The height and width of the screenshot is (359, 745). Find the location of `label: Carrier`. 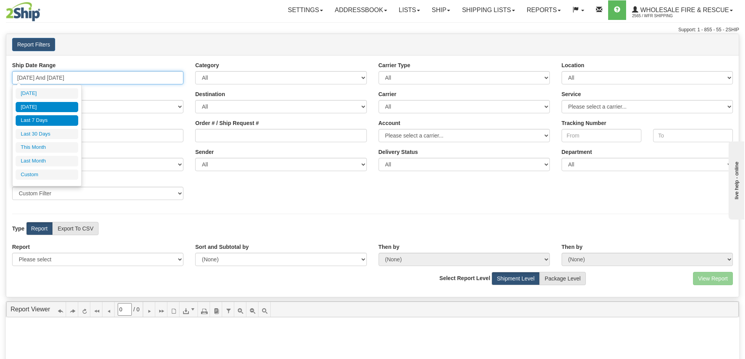

label: Carrier is located at coordinates (388, 94).